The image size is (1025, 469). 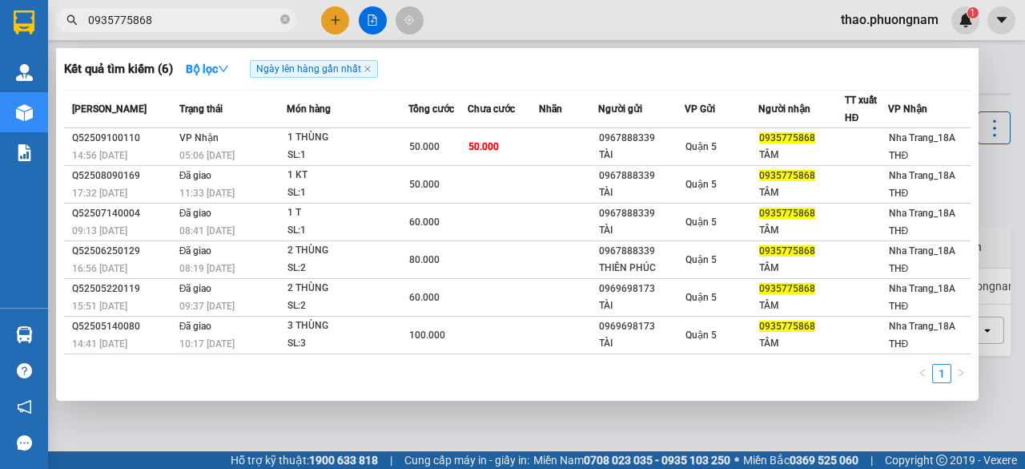 I want to click on span: Trạng thái, so click(x=201, y=109).